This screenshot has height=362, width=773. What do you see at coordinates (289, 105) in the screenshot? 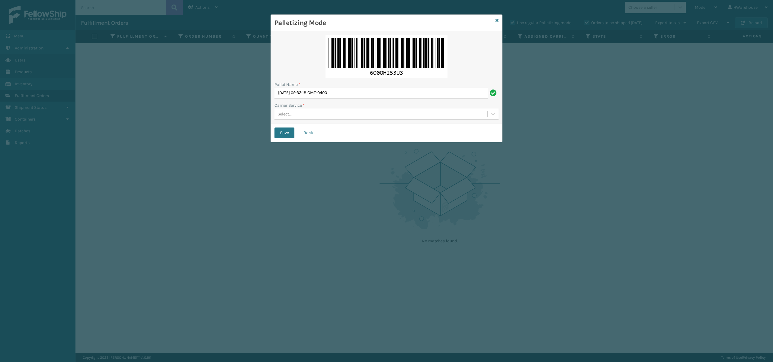
I see `label: Carrier Service` at bounding box center [289, 105].